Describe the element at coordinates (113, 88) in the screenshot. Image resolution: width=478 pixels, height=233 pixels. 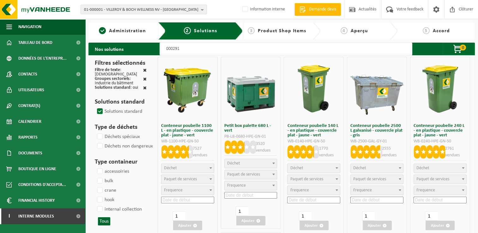
I see `span: Solutions standard` at that location.